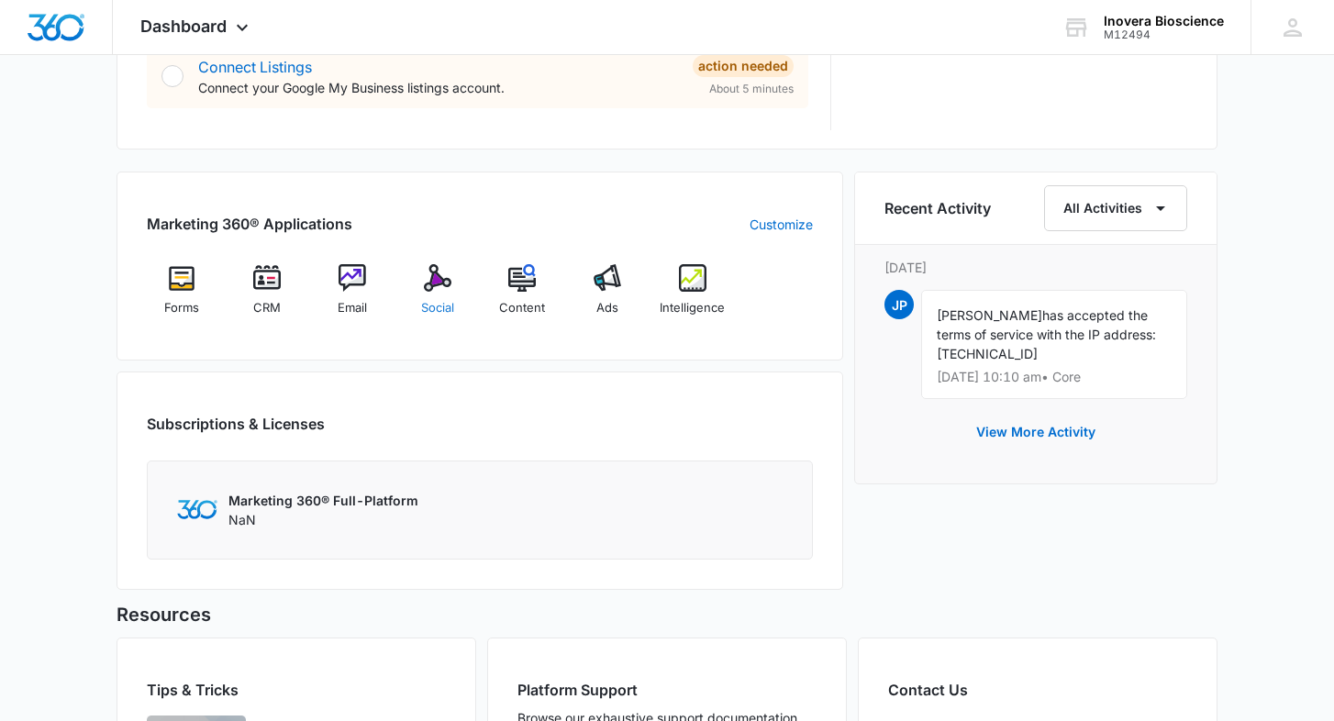 This screenshot has width=1334, height=721. I want to click on img: Marketing 360 Logo, so click(197, 509).